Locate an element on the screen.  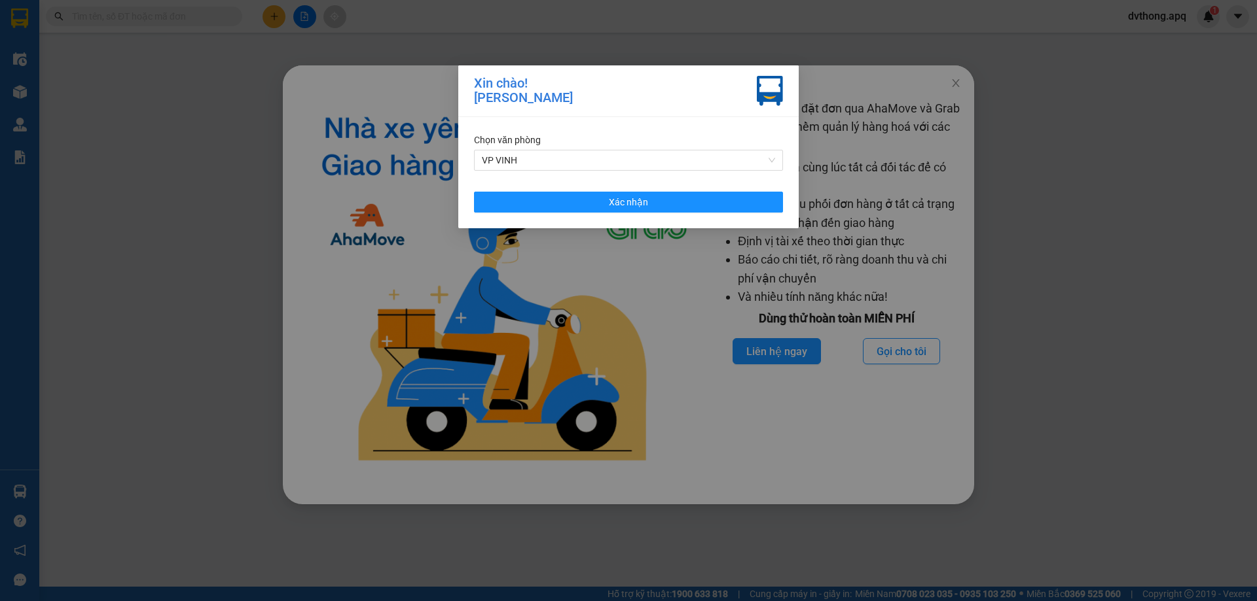
span: VP VINH is located at coordinates (628, 160).